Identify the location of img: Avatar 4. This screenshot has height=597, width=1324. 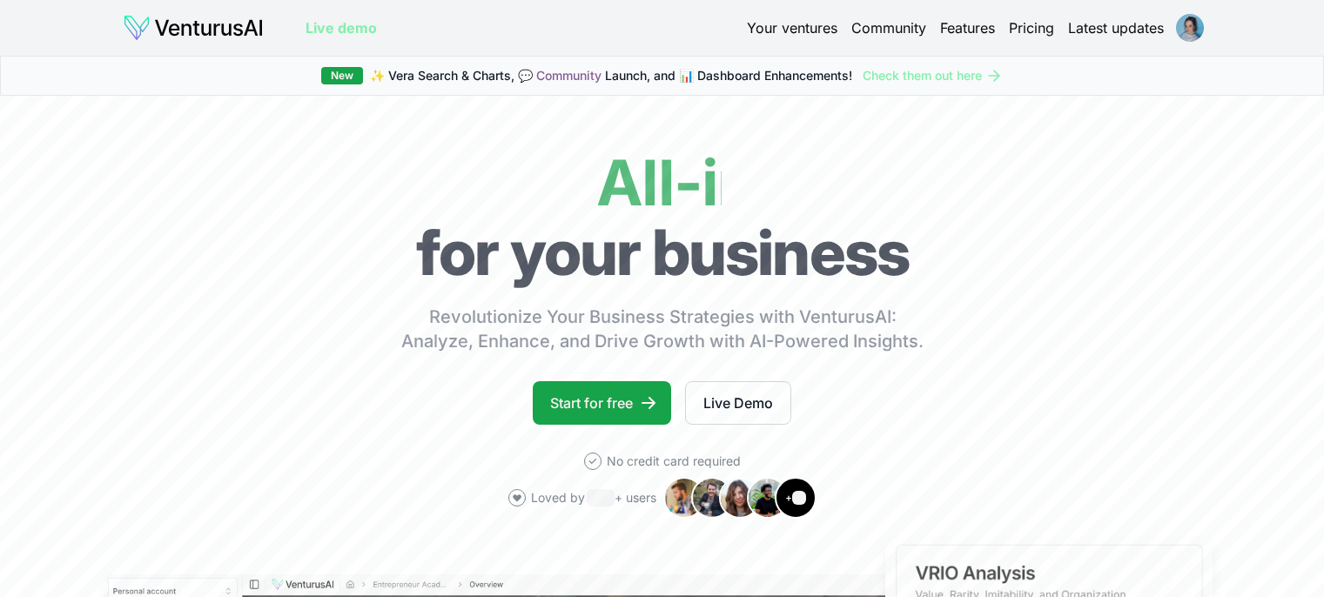
(768, 498).